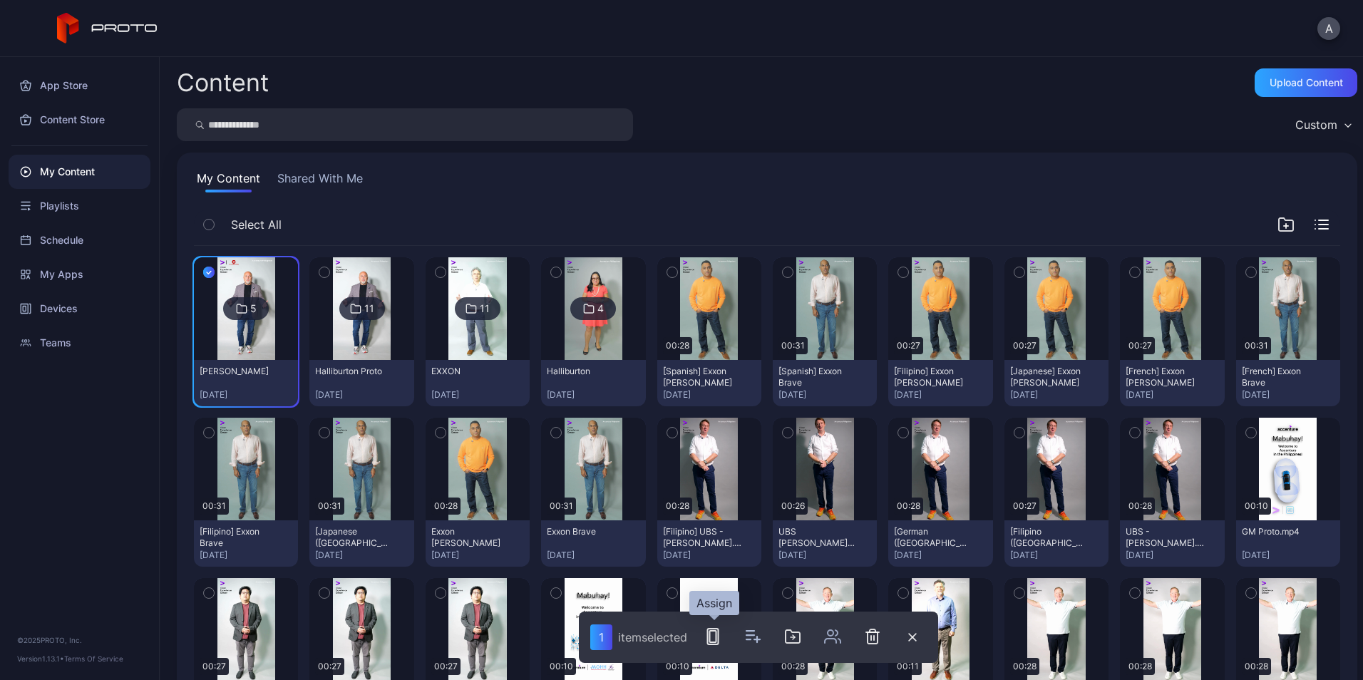  I want to click on div: UBS - Ryan.mp4, so click(1165, 537).